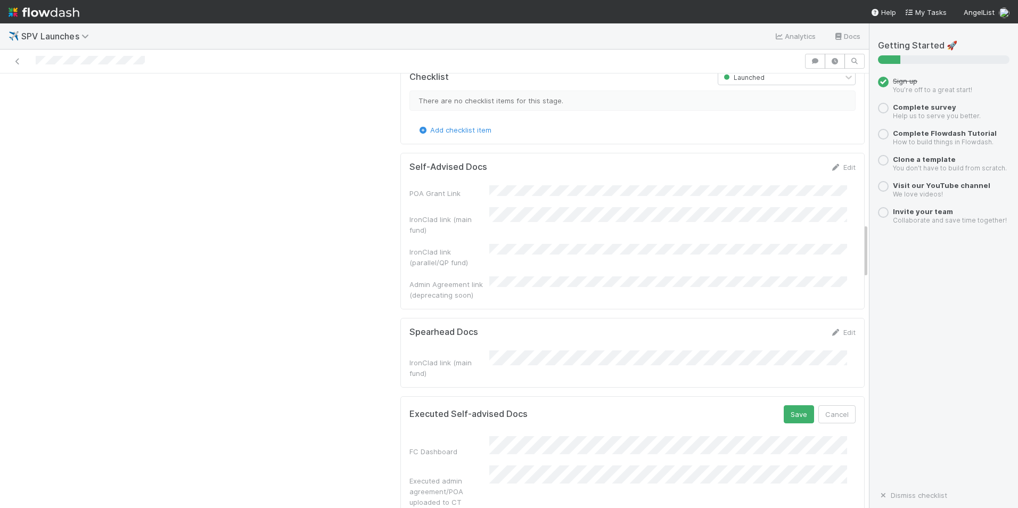 The height and width of the screenshot is (508, 1018). I want to click on span: My Tasks, so click(925, 12).